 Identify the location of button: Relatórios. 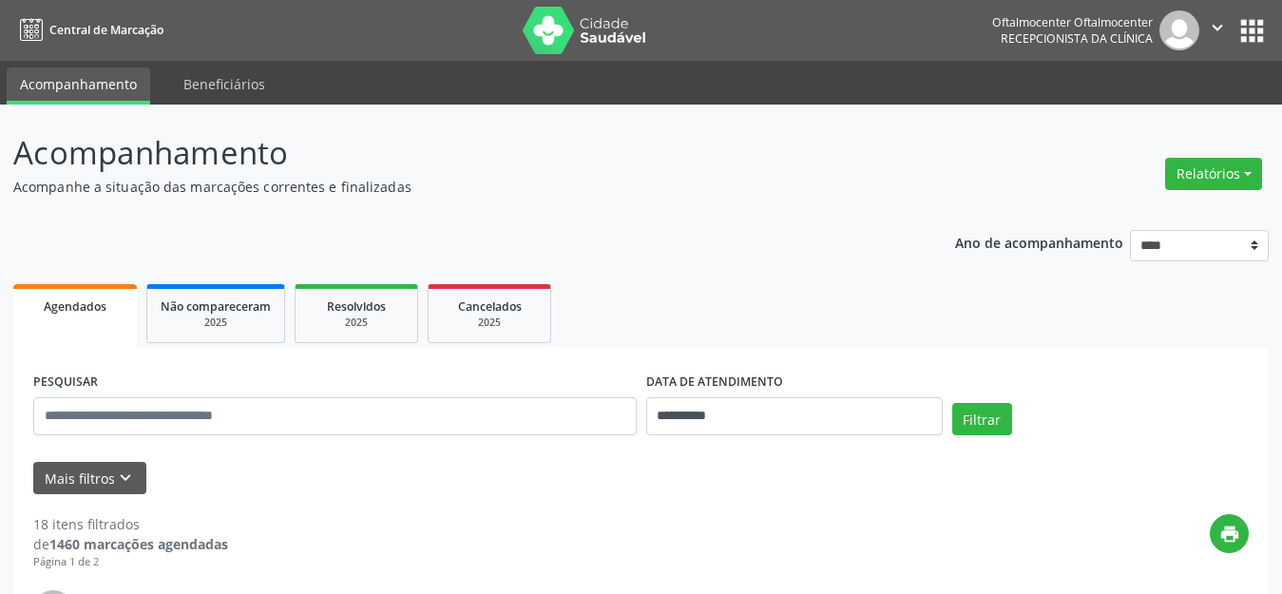
(1214, 174).